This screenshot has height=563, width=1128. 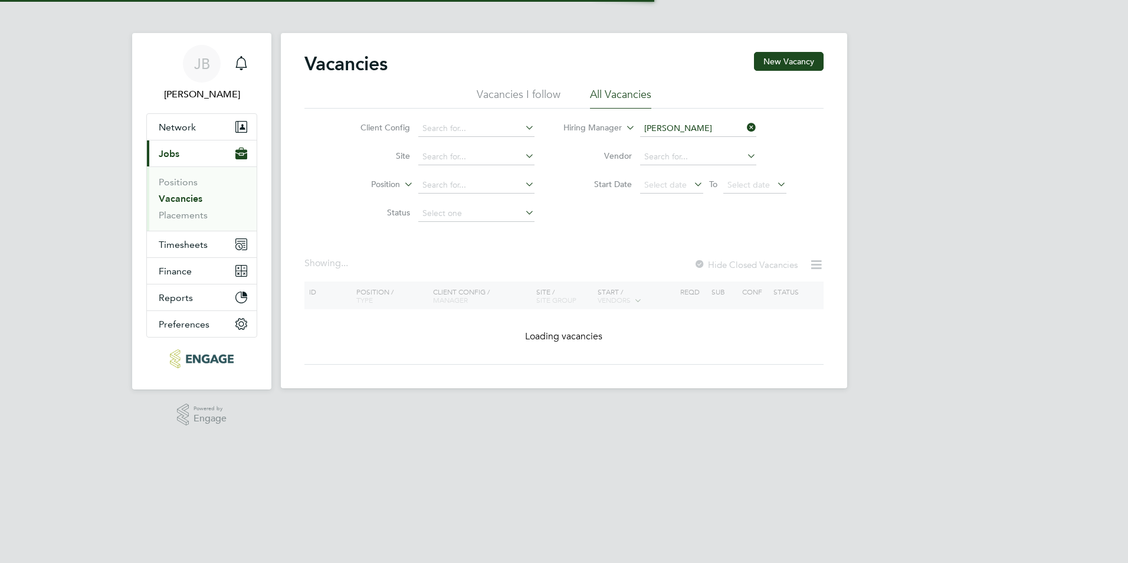 I want to click on label: Position, so click(x=366, y=185).